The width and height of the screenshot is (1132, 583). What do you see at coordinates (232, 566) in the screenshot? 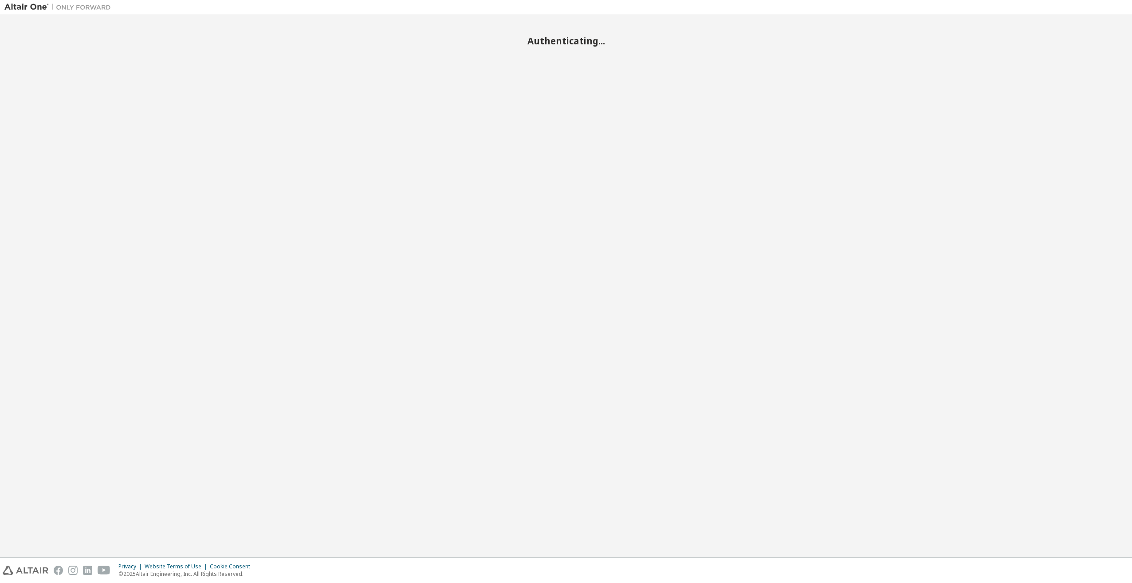
I see `div: Cookie Consent` at bounding box center [232, 566].